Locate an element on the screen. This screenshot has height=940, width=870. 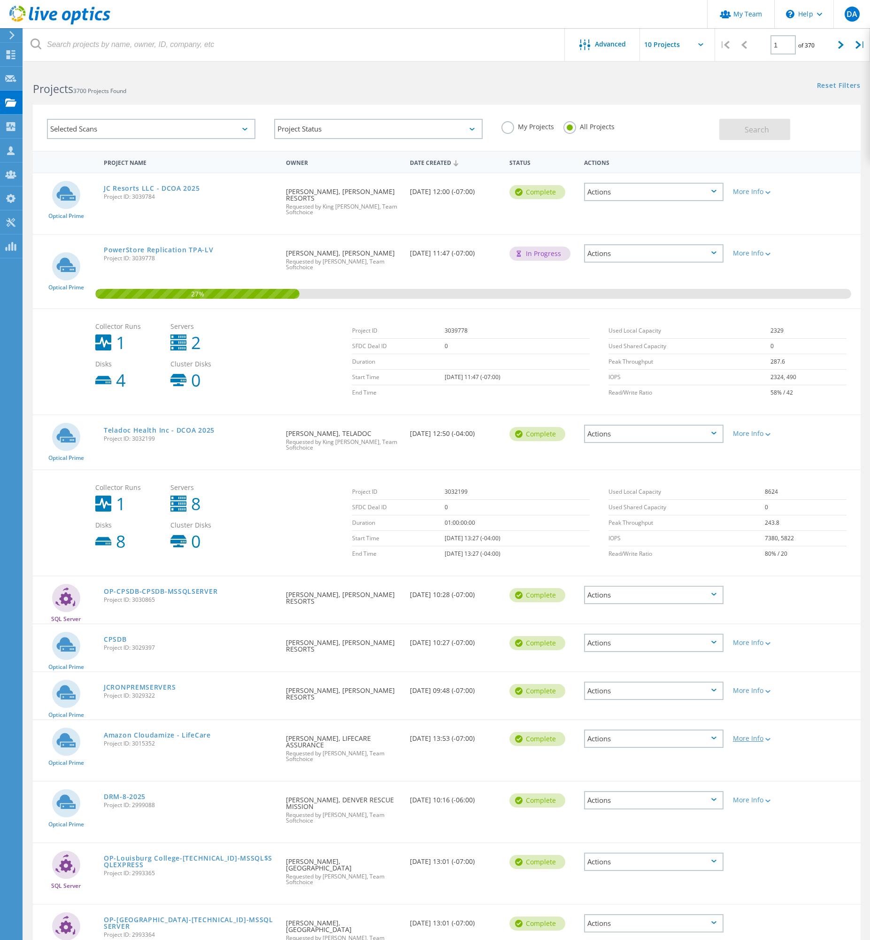
span: Advanced is located at coordinates (610, 44).